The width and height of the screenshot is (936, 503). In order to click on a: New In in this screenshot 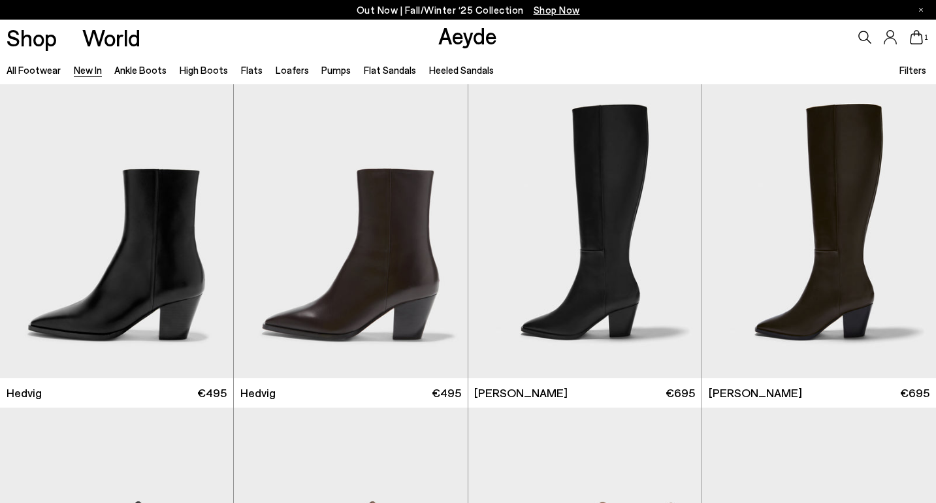, I will do `click(88, 70)`.